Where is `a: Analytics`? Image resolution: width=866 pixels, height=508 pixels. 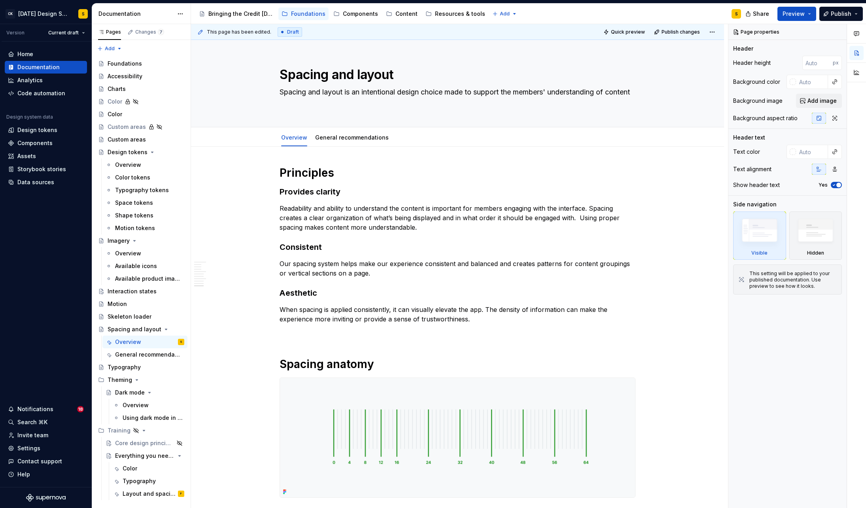
a: Analytics is located at coordinates (46, 80).